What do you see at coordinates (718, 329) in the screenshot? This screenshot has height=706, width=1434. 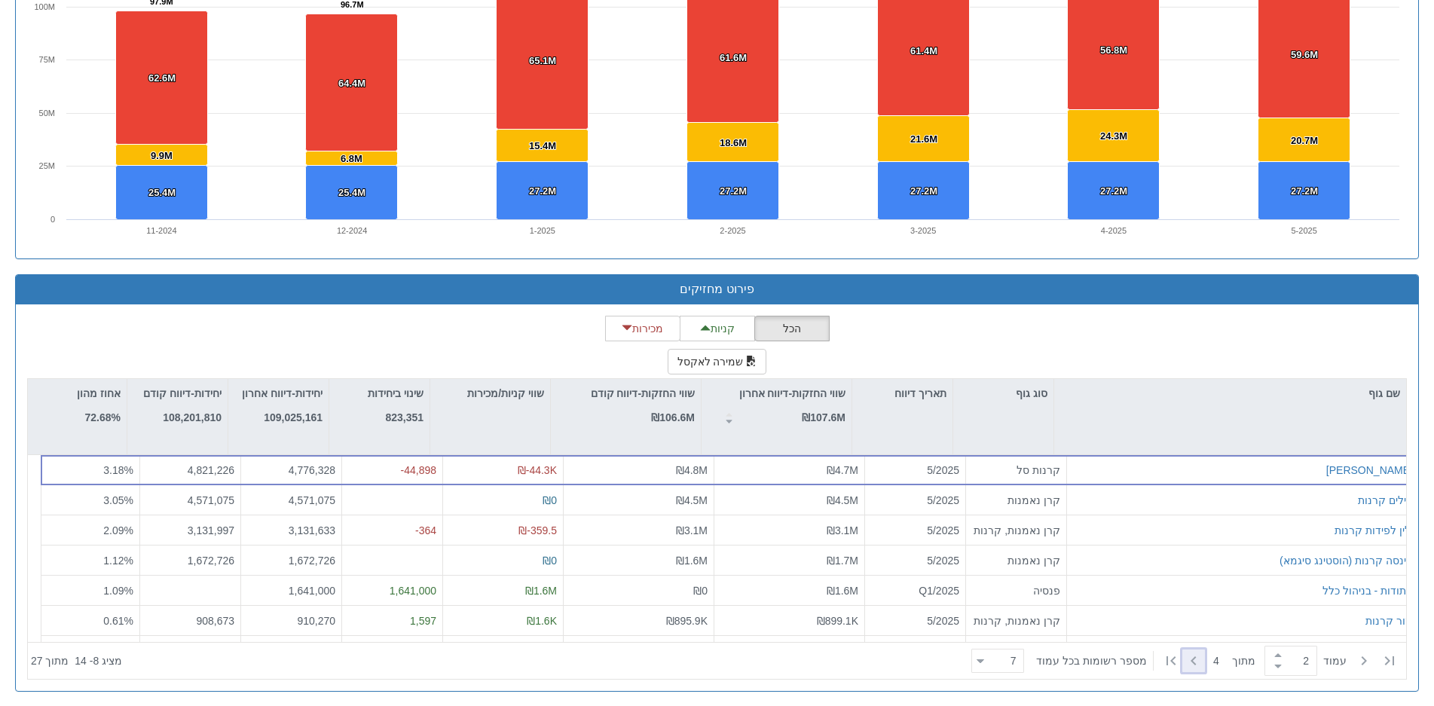 I see `button: קניות` at bounding box center [718, 329].